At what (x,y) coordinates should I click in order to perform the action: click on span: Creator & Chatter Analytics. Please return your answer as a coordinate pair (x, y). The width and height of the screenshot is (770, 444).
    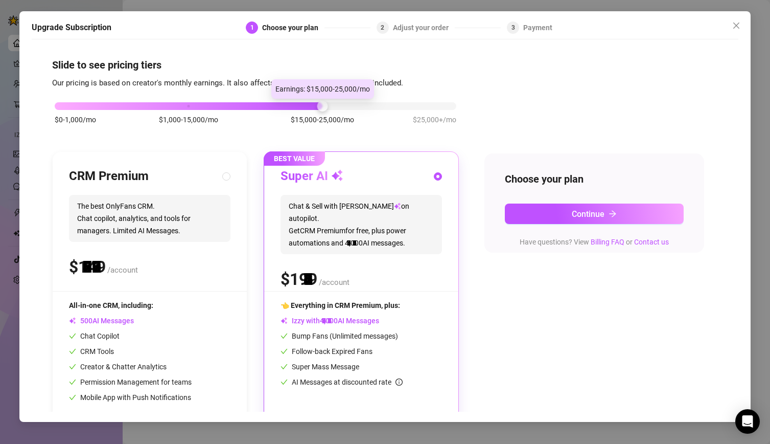
    Looking at the image, I should click on (118, 367).